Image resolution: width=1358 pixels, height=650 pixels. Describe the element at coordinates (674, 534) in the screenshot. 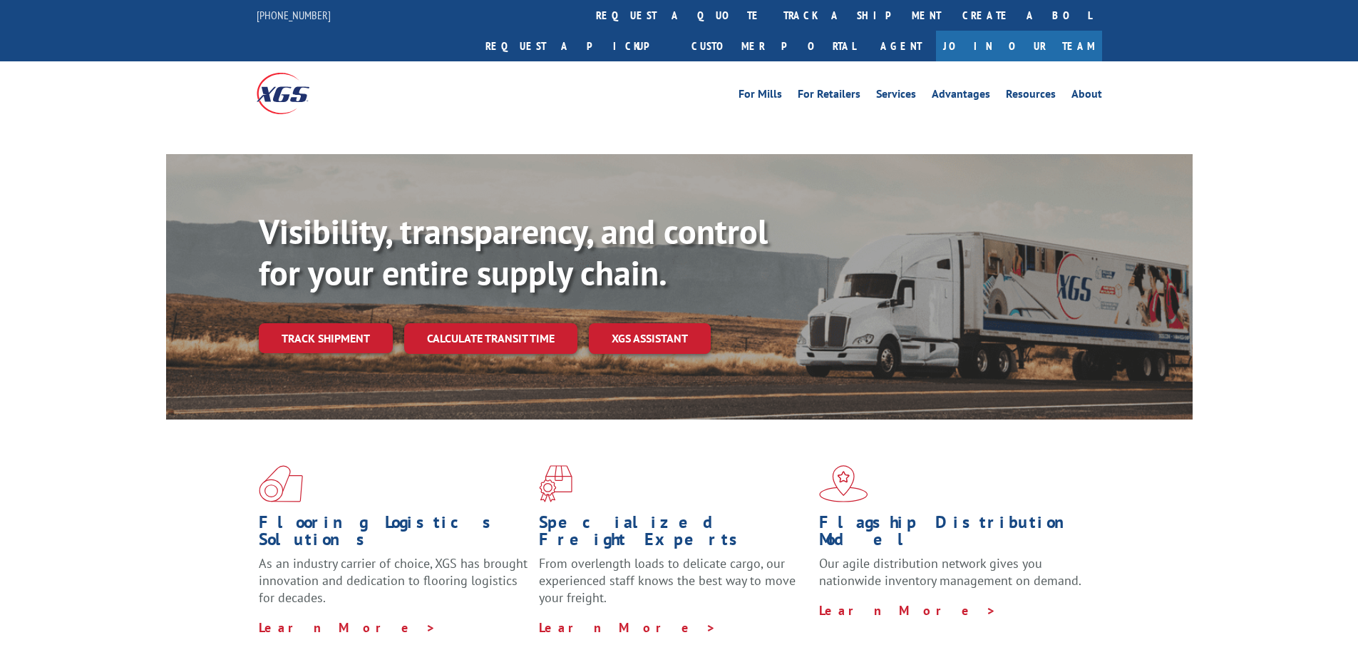

I see `h1: Specialized Freight Experts` at that location.